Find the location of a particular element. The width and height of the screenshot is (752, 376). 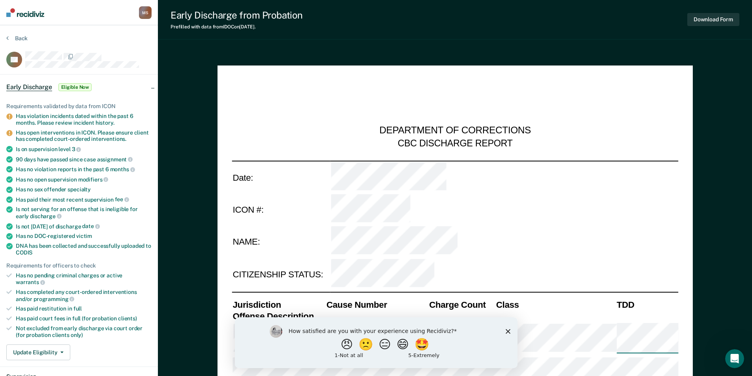

div: Has open interventions in ICON. Please ensure client has completed court-ordered interventions. is located at coordinates (84, 136).